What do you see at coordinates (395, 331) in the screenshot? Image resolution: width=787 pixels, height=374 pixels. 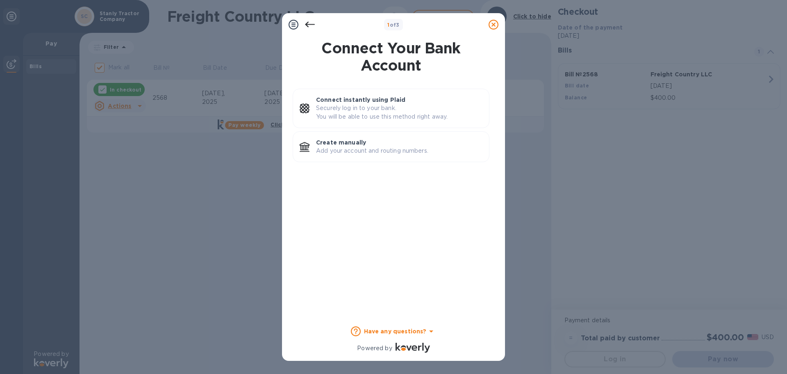 I see `b: Have any questions?` at bounding box center [395, 331].